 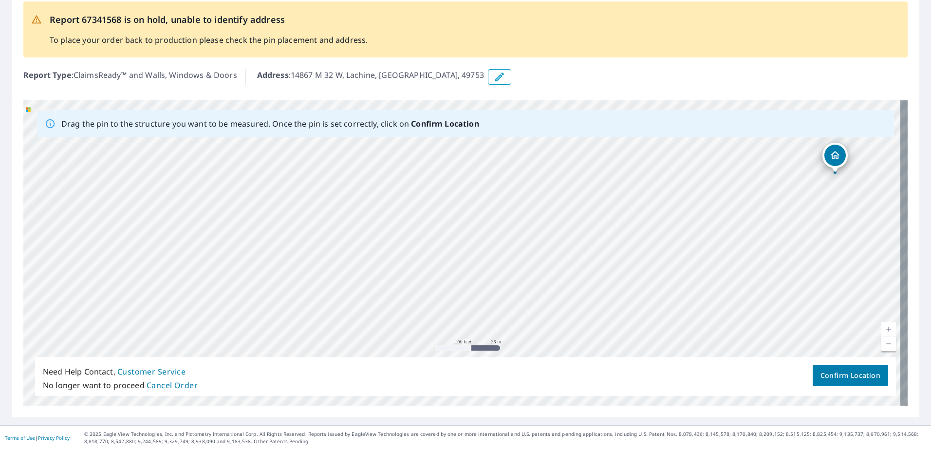 What do you see at coordinates (889, 344) in the screenshot?
I see `a: Current Level 18, Zoom Out` at bounding box center [889, 344].